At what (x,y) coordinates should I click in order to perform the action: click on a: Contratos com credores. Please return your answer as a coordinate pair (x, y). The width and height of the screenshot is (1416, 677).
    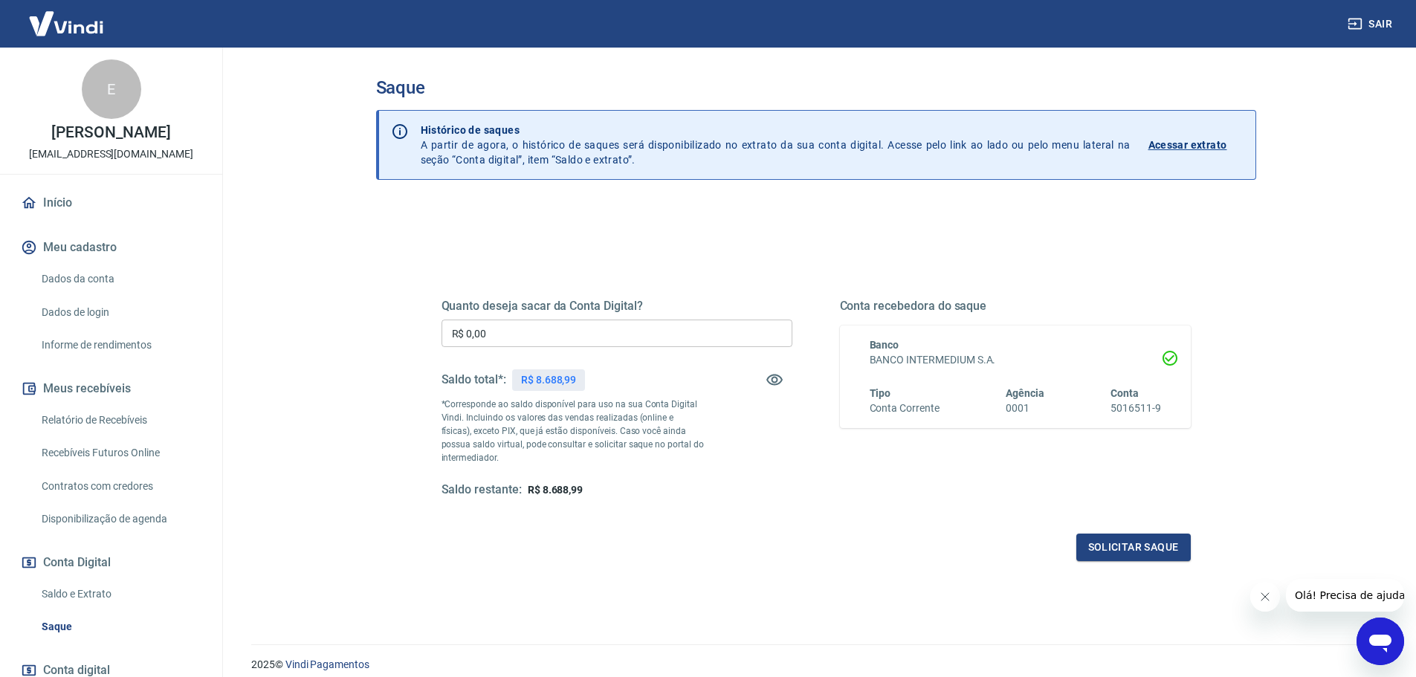
    Looking at the image, I should click on (120, 486).